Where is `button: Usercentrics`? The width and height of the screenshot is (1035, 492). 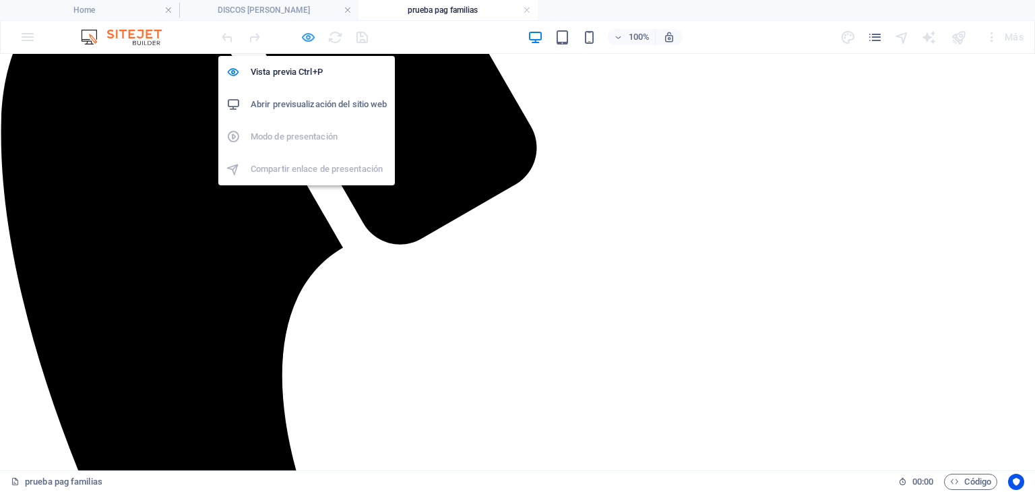
button: Usercentrics is located at coordinates (1016, 482).